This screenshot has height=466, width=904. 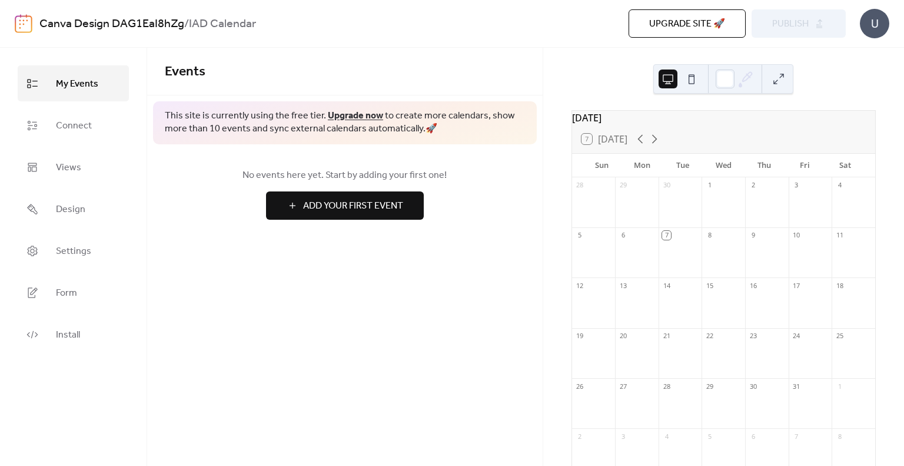 I want to click on b: IAD Calendar, so click(x=223, y=24).